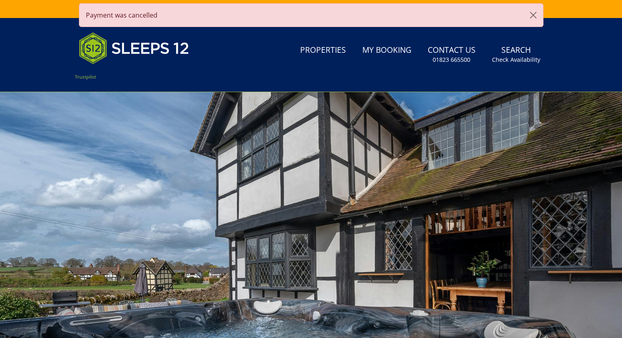  Describe the element at coordinates (516, 60) in the screenshot. I see `small: Check Availability` at that location.